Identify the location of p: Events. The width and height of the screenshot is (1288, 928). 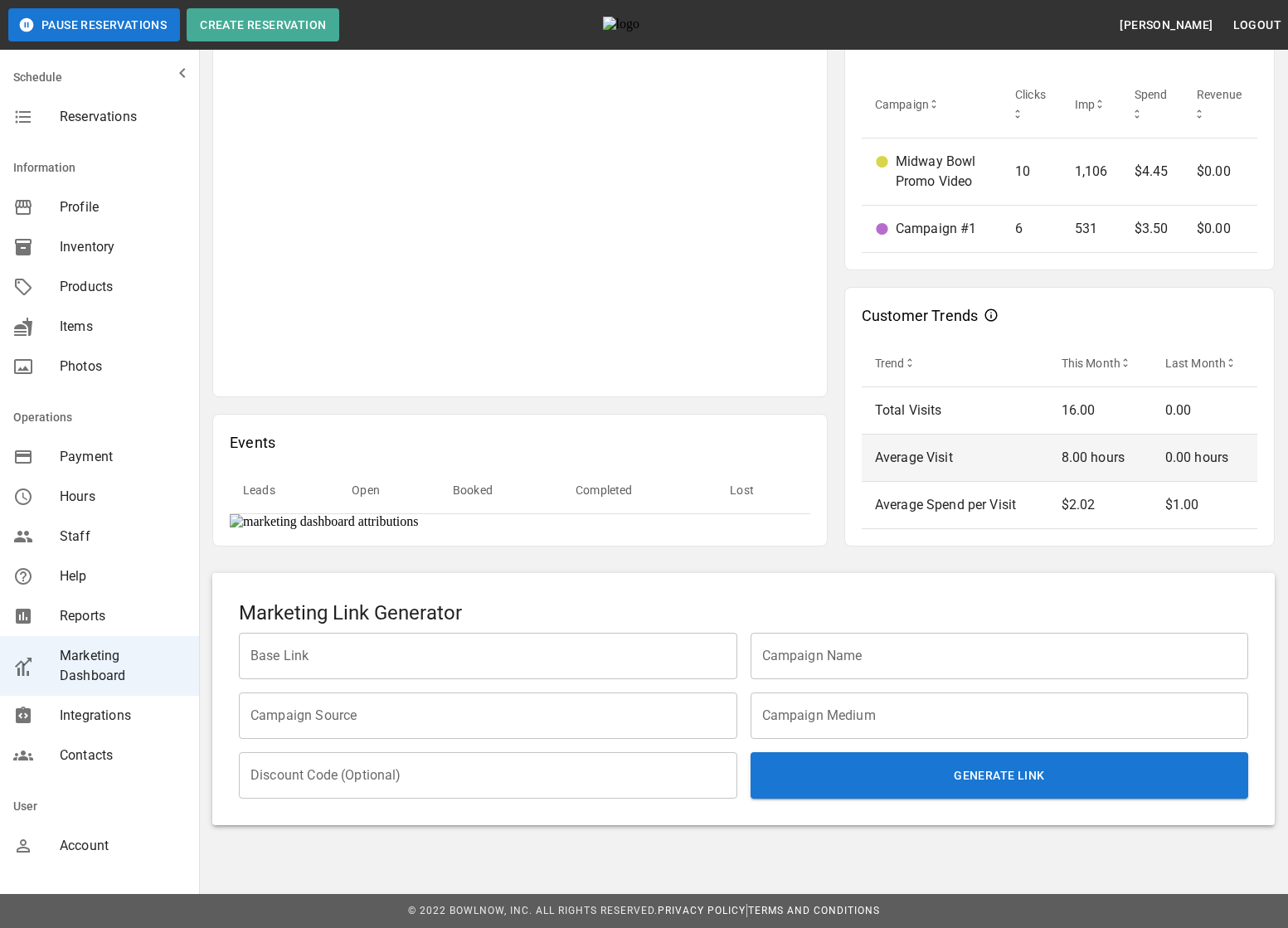
(252, 442).